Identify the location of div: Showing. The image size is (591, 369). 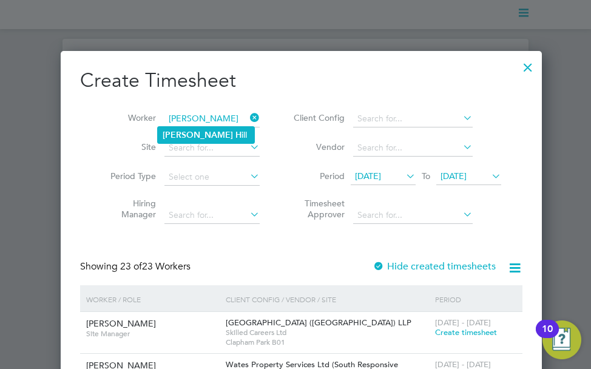
(137, 267).